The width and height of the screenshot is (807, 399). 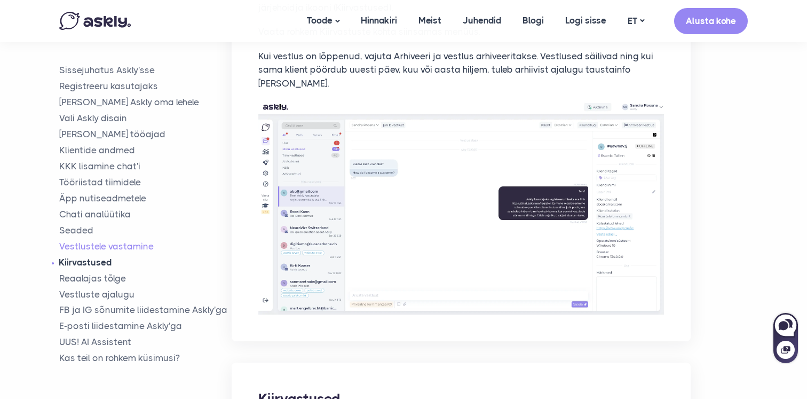 I want to click on a: FB ja IG sõnumite liidestamine Askly'ga, so click(x=145, y=310).